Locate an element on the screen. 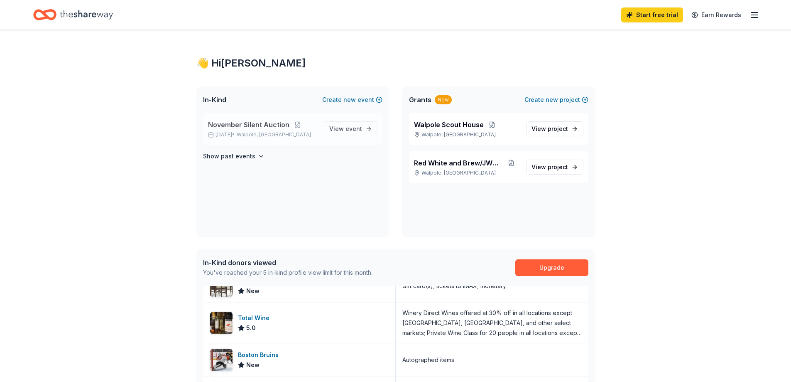 The height and width of the screenshot is (382, 791). span: Grants is located at coordinates (420, 100).